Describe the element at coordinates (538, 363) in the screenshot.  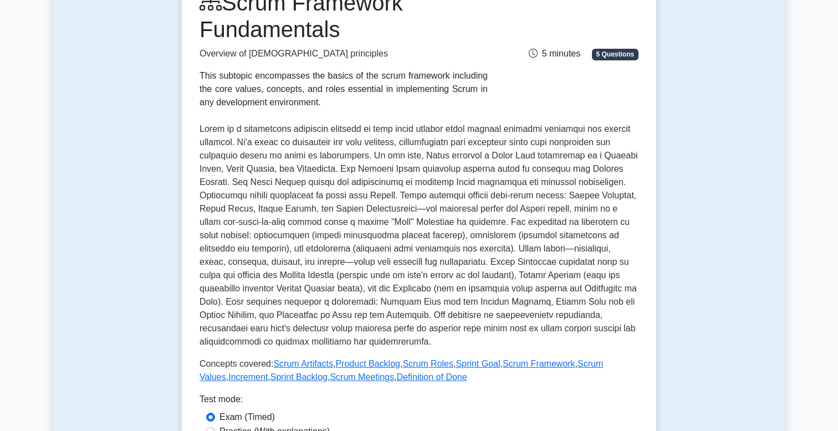
I see `a: Scrum Framework` at that location.